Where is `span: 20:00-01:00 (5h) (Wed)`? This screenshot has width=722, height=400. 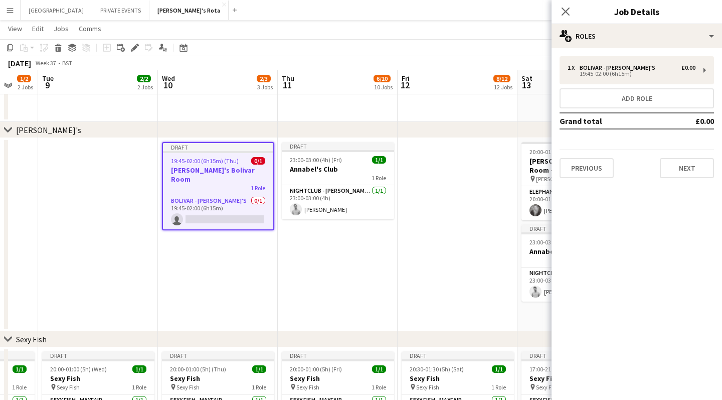 span: 20:00-01:00 (5h) (Wed) is located at coordinates (78, 369).